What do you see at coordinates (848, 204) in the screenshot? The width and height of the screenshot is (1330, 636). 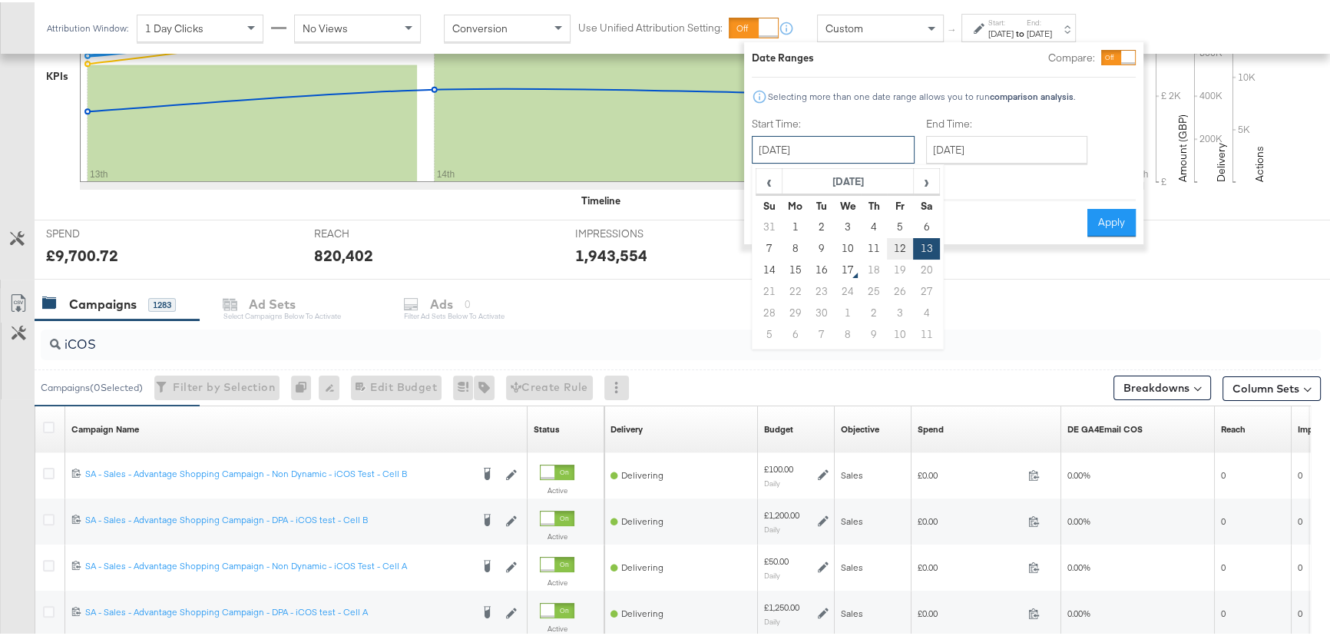 I see `th: We` at bounding box center [848, 204].